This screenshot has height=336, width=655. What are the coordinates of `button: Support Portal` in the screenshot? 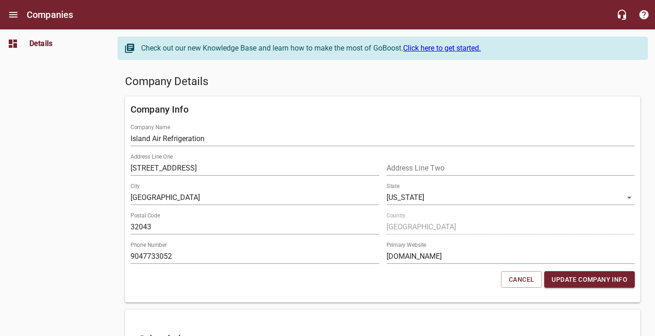 It's located at (644, 15).